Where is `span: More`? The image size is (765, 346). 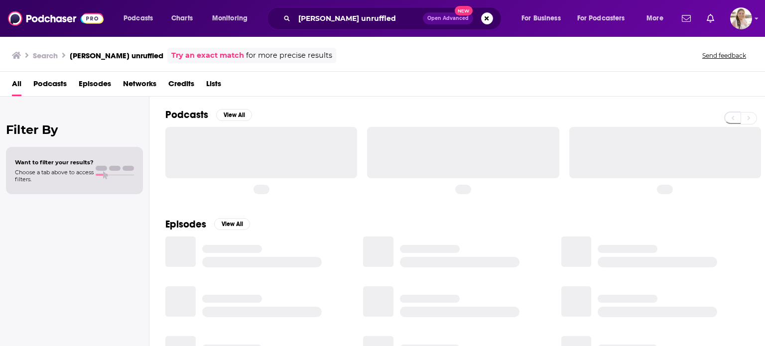
span: More is located at coordinates (655, 18).